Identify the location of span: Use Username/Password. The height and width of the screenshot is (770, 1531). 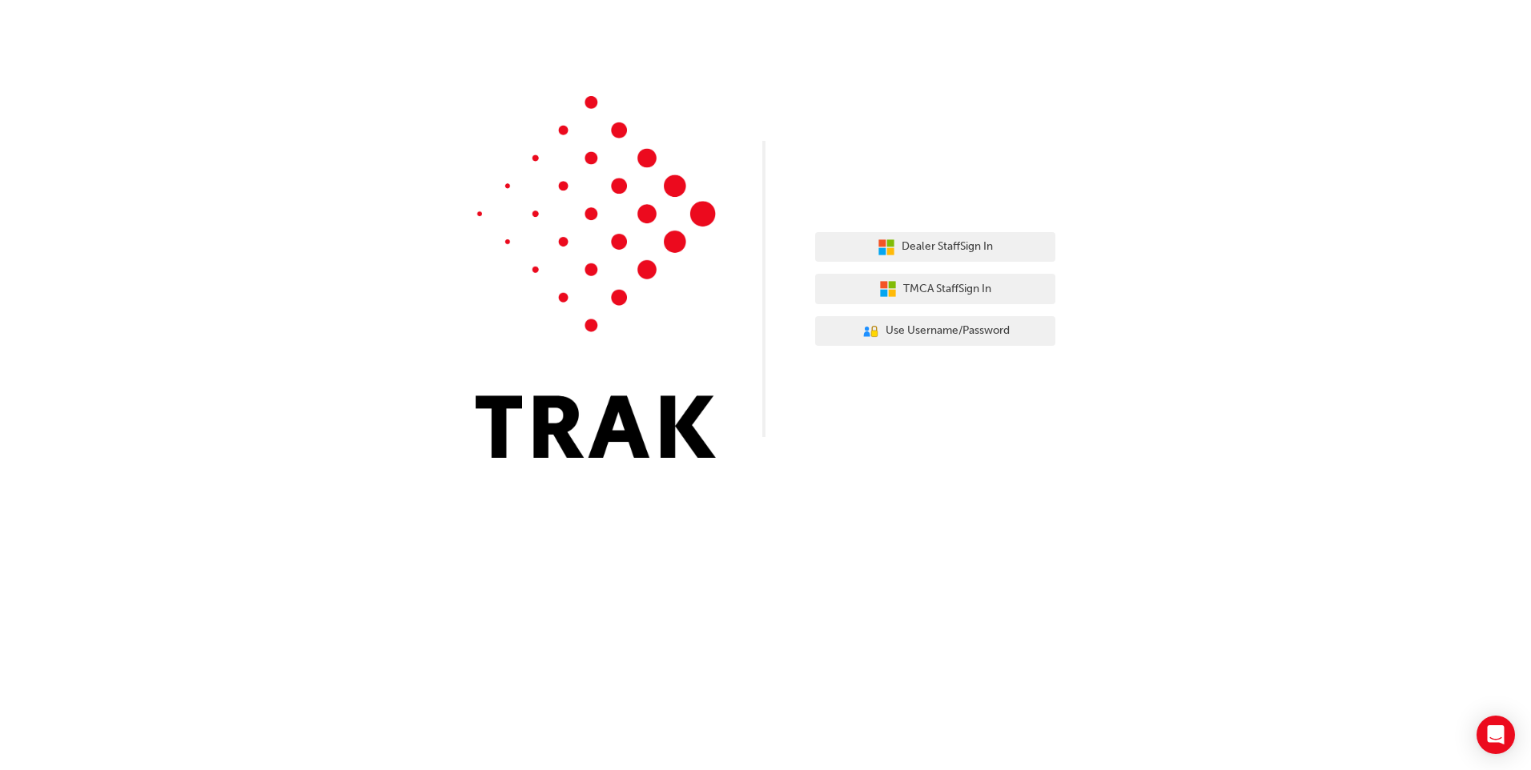
(947, 331).